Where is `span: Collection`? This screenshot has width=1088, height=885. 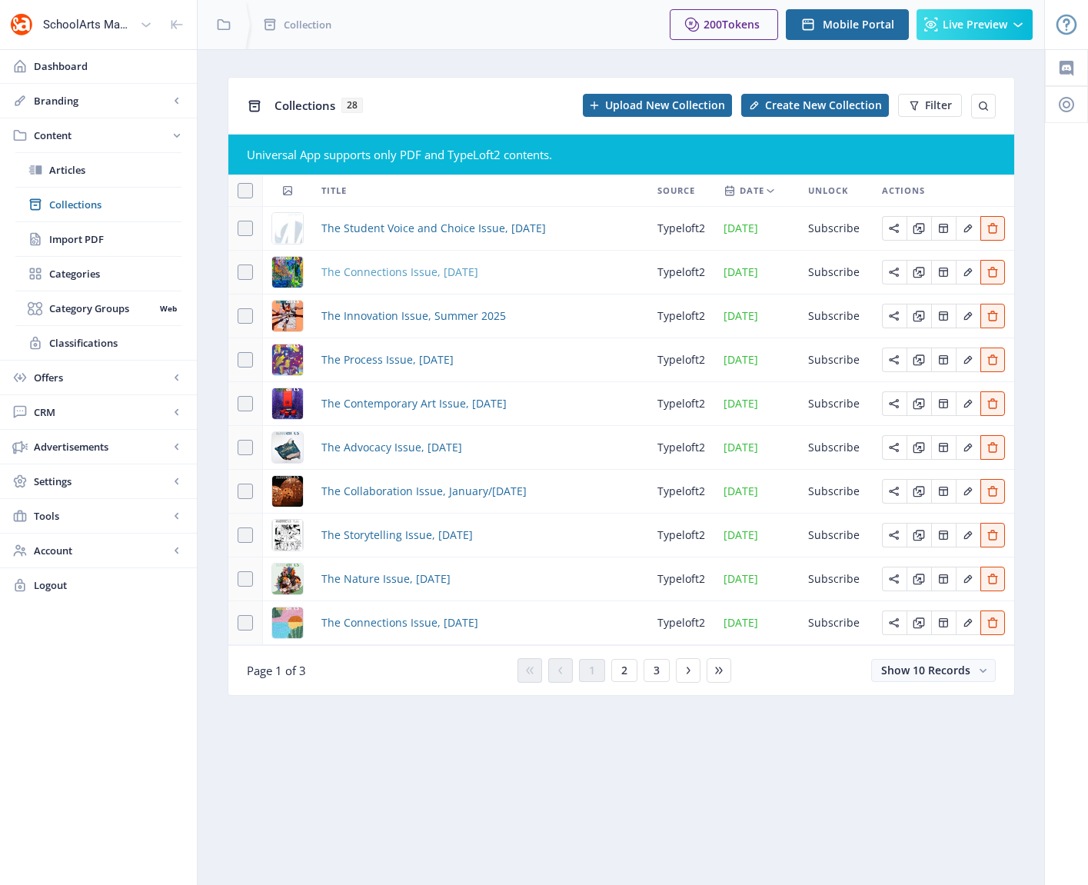 span: Collection is located at coordinates (307, 25).